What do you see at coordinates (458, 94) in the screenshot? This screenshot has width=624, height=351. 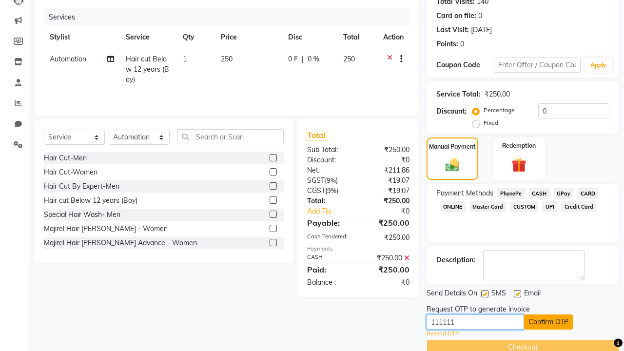 I see `div: Service Total:` at bounding box center [458, 94].